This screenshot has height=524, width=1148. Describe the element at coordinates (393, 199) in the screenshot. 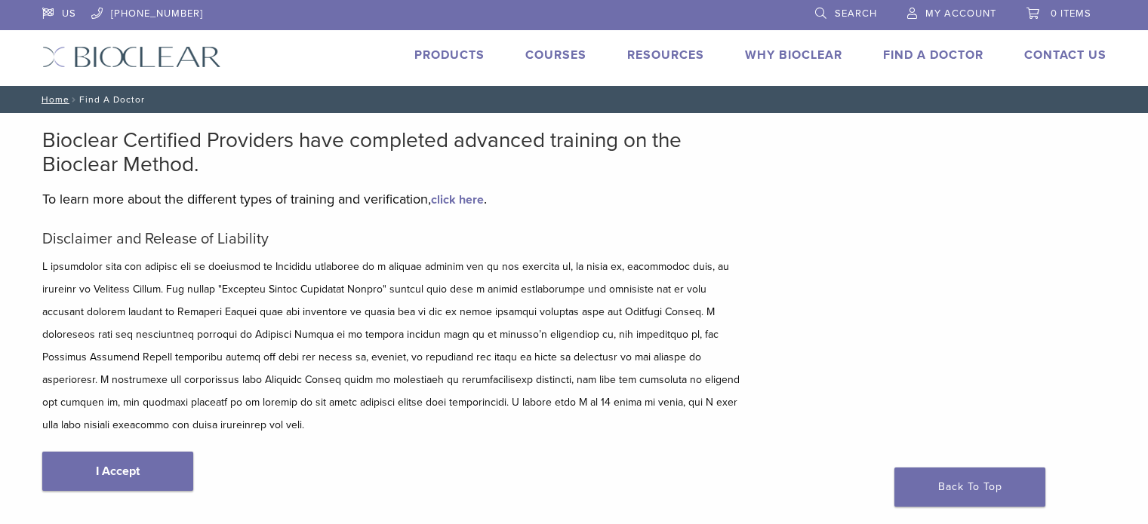

I see `p: To learn more about the different types of training and verification, .` at that location.